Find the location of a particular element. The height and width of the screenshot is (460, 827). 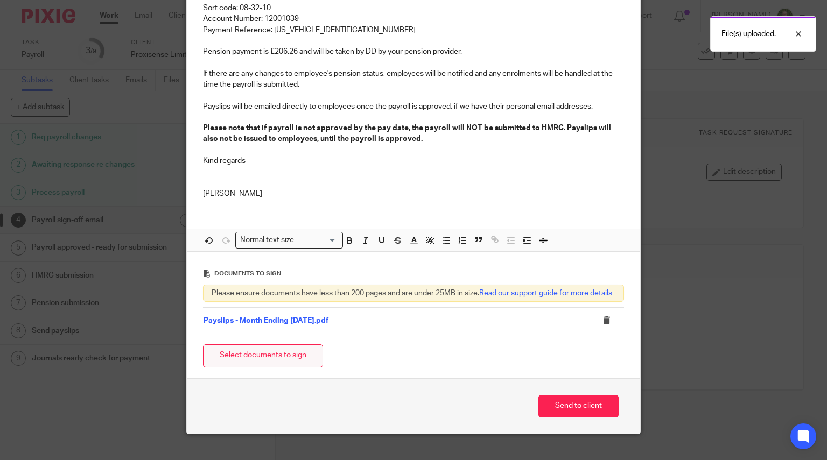

p: Kind regards is located at coordinates (413, 161).